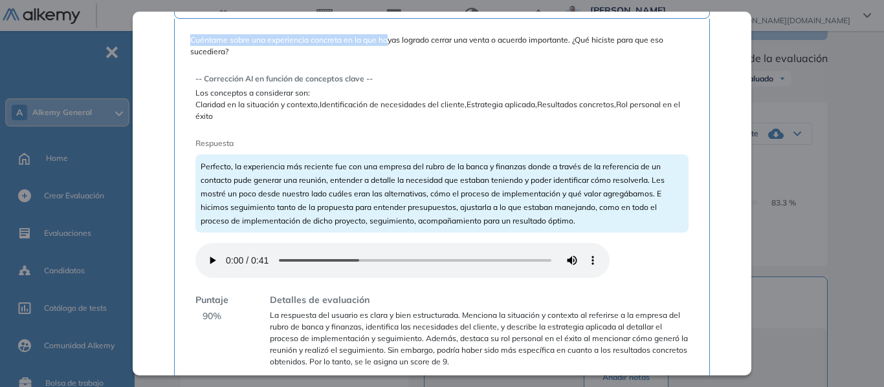  What do you see at coordinates (442, 111) in the screenshot?
I see `span: Claridad en la situación y contexto,Identificación de necesidades del cliente,Estrategia aplicada...` at bounding box center [442, 111].